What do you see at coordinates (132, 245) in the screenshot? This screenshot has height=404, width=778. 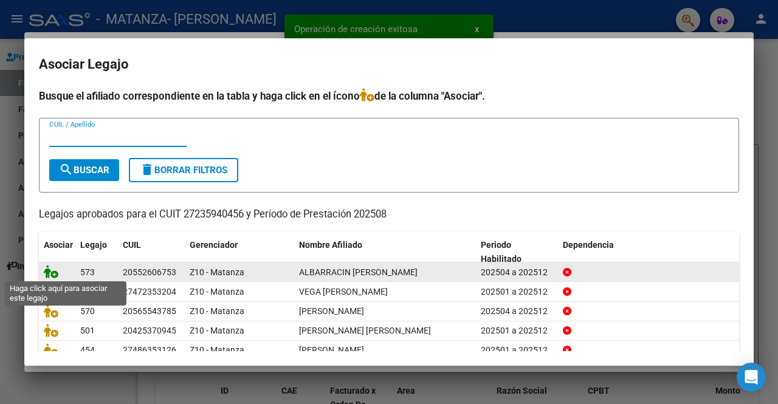 I see `span: CUIL` at bounding box center [132, 245].